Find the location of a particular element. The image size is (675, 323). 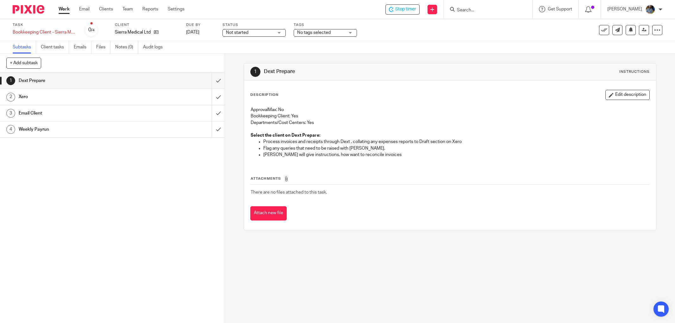

span: There are no files attached to this task. is located at coordinates (289, 192).